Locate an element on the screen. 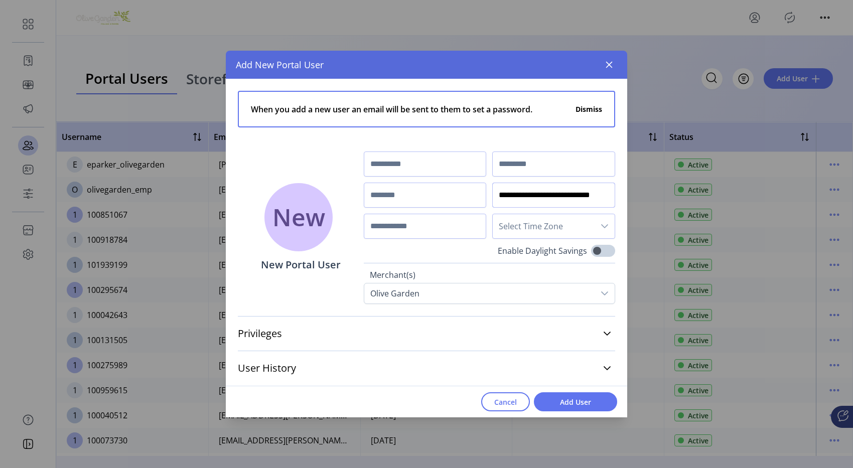  span: Select Time Zone is located at coordinates (544, 226).